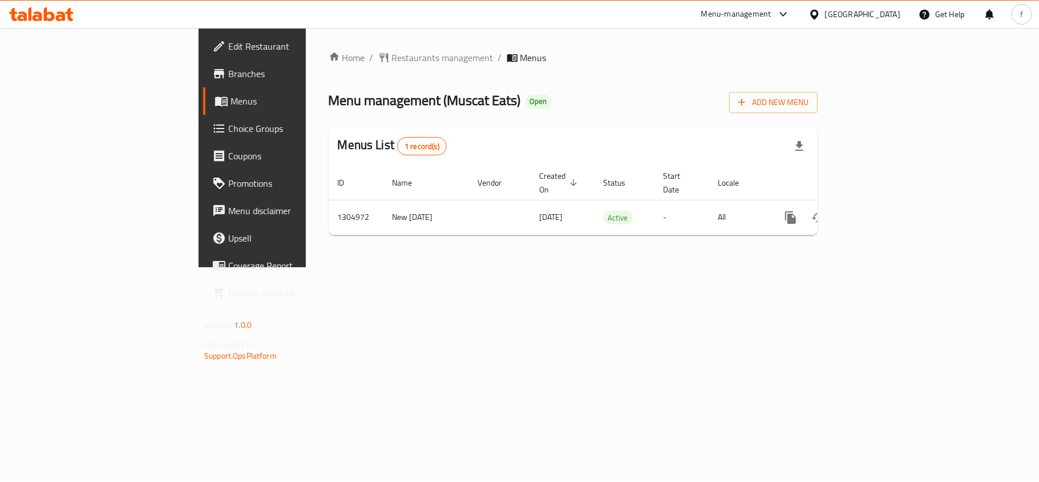 Image resolution: width=1039 pixels, height=482 pixels. Describe the element at coordinates (1021, 14) in the screenshot. I see `span: f` at that location.